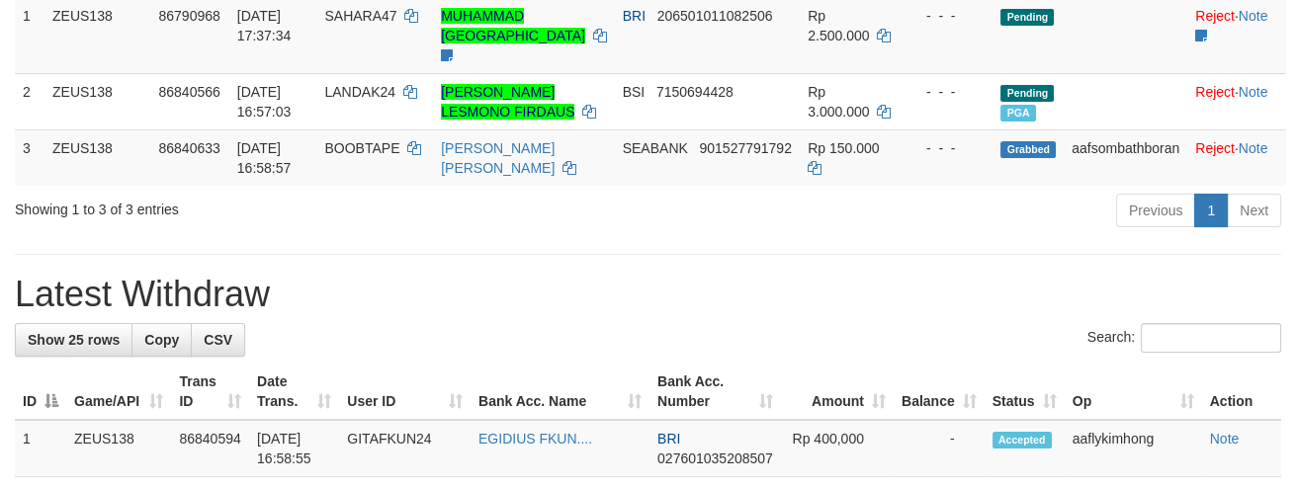  Describe the element at coordinates (634, 92) in the screenshot. I see `span: BSI` at that location.